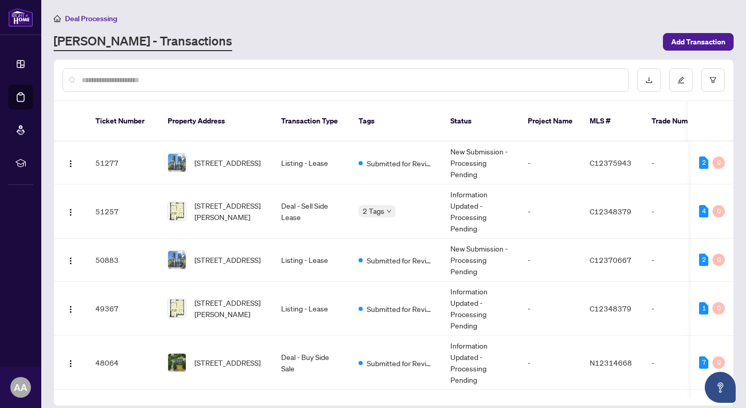  Describe the element at coordinates (649, 80) in the screenshot. I see `span: download` at that location.